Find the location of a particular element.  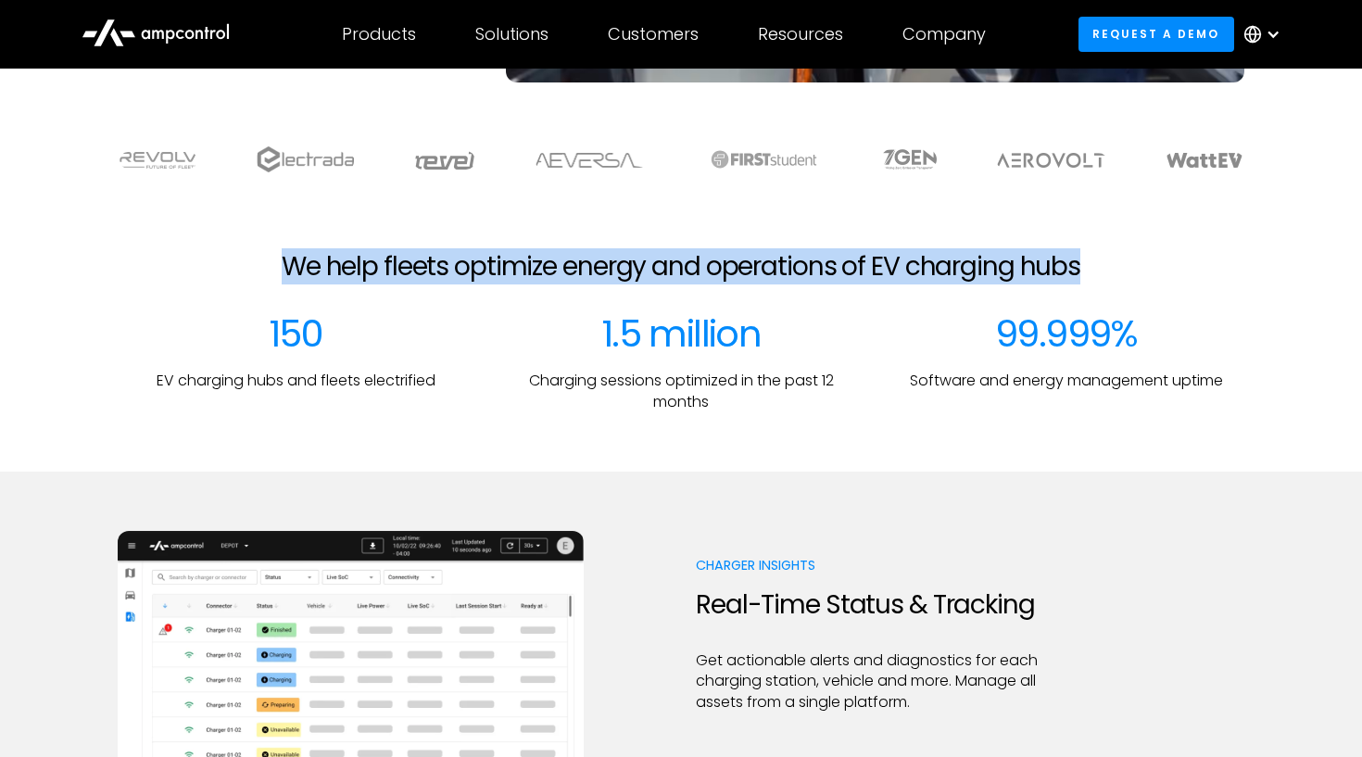

div: 1.5 million is located at coordinates (681, 334).